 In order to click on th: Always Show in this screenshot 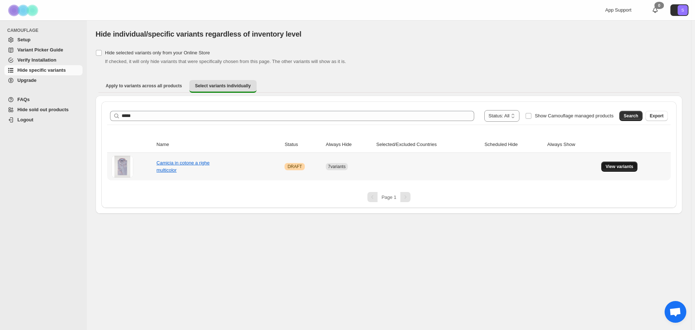, I will do `click(572, 145)`.